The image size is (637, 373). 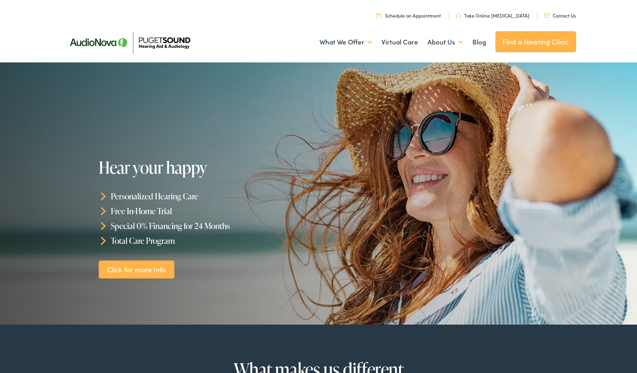 I want to click on h1: Hear your happy, so click(x=210, y=167).